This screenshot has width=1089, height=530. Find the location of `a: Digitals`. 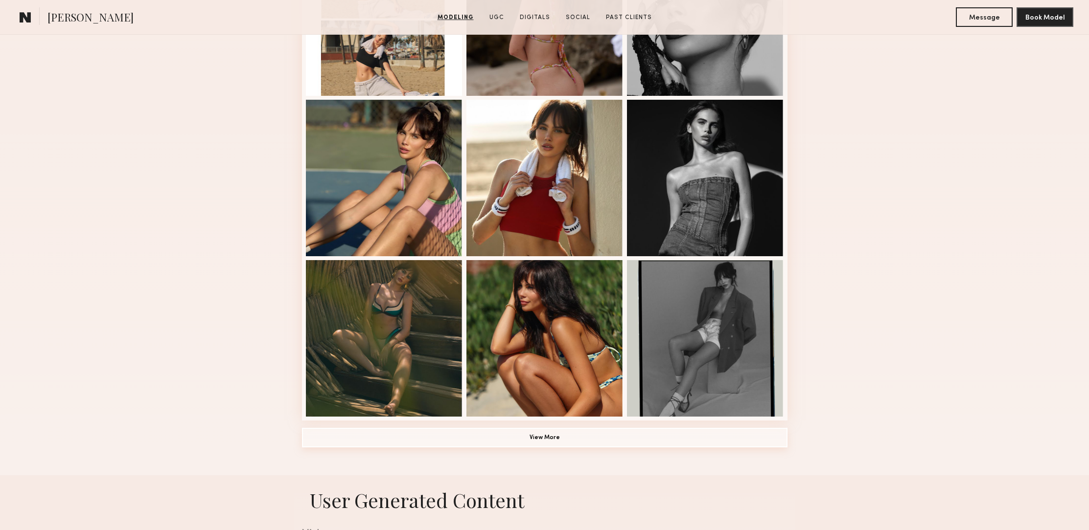

a: Digitals is located at coordinates (535, 18).